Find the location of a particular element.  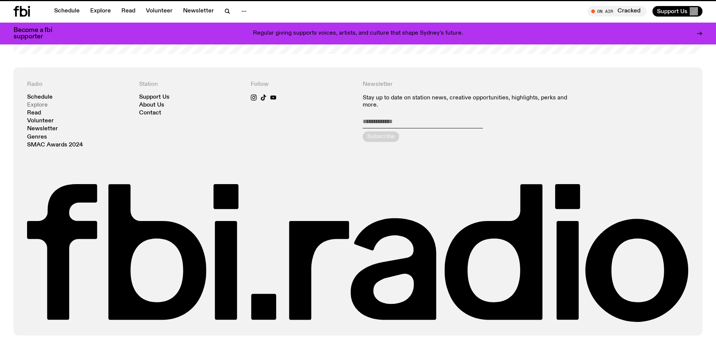

a: Genres is located at coordinates (37, 137).